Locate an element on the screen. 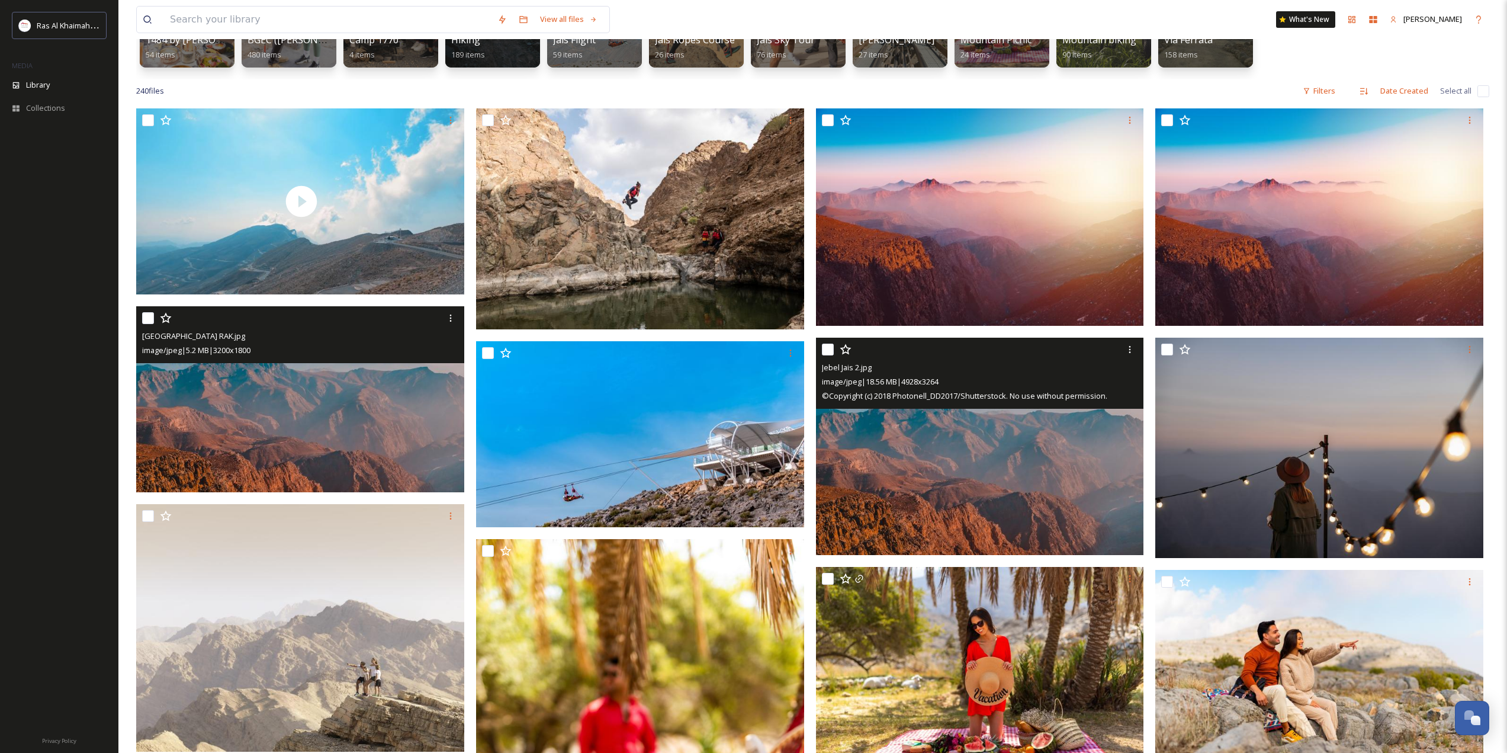  span: Select all is located at coordinates (1455, 91).